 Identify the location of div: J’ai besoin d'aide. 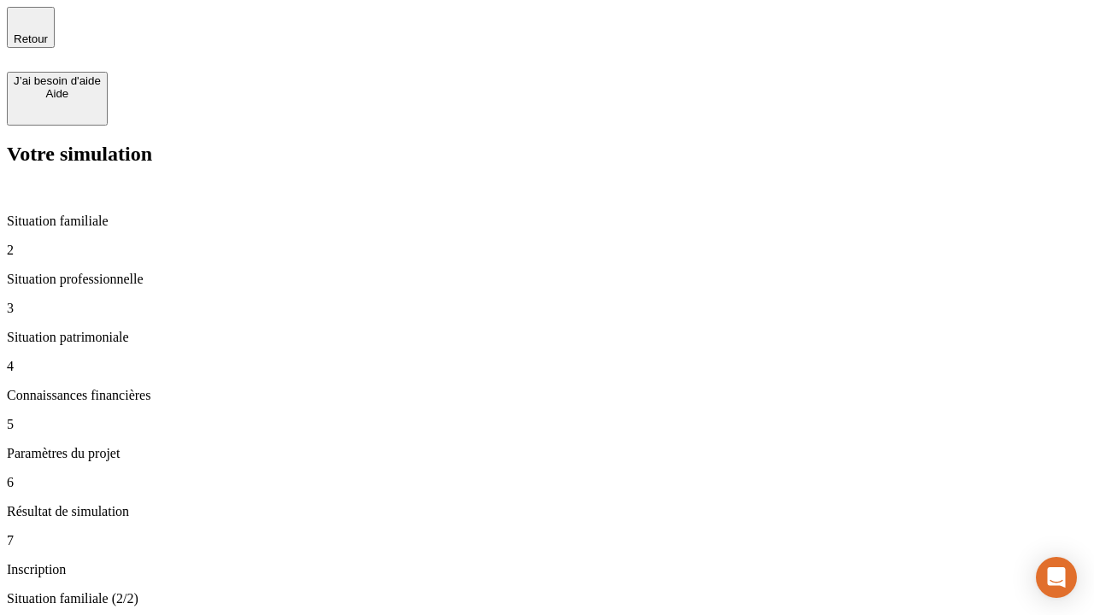
(57, 80).